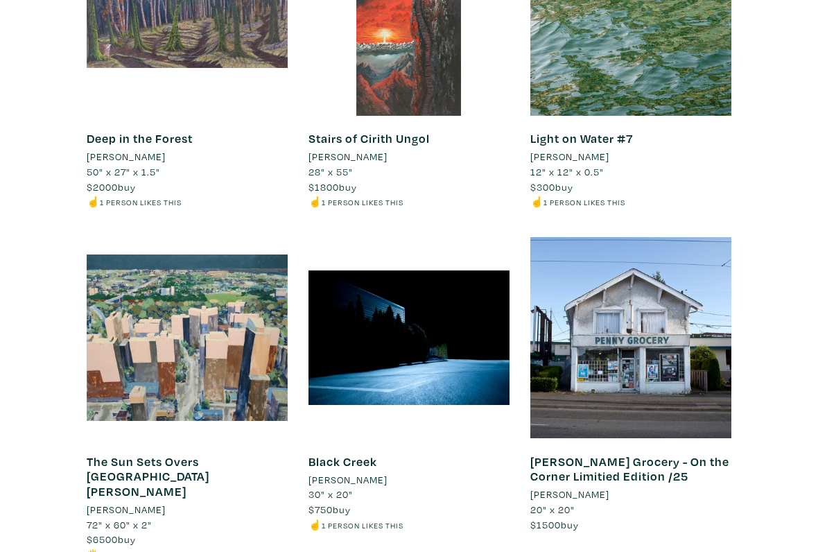  What do you see at coordinates (119, 524) in the screenshot?
I see `span: 72" x 60" x 2"` at bounding box center [119, 524].